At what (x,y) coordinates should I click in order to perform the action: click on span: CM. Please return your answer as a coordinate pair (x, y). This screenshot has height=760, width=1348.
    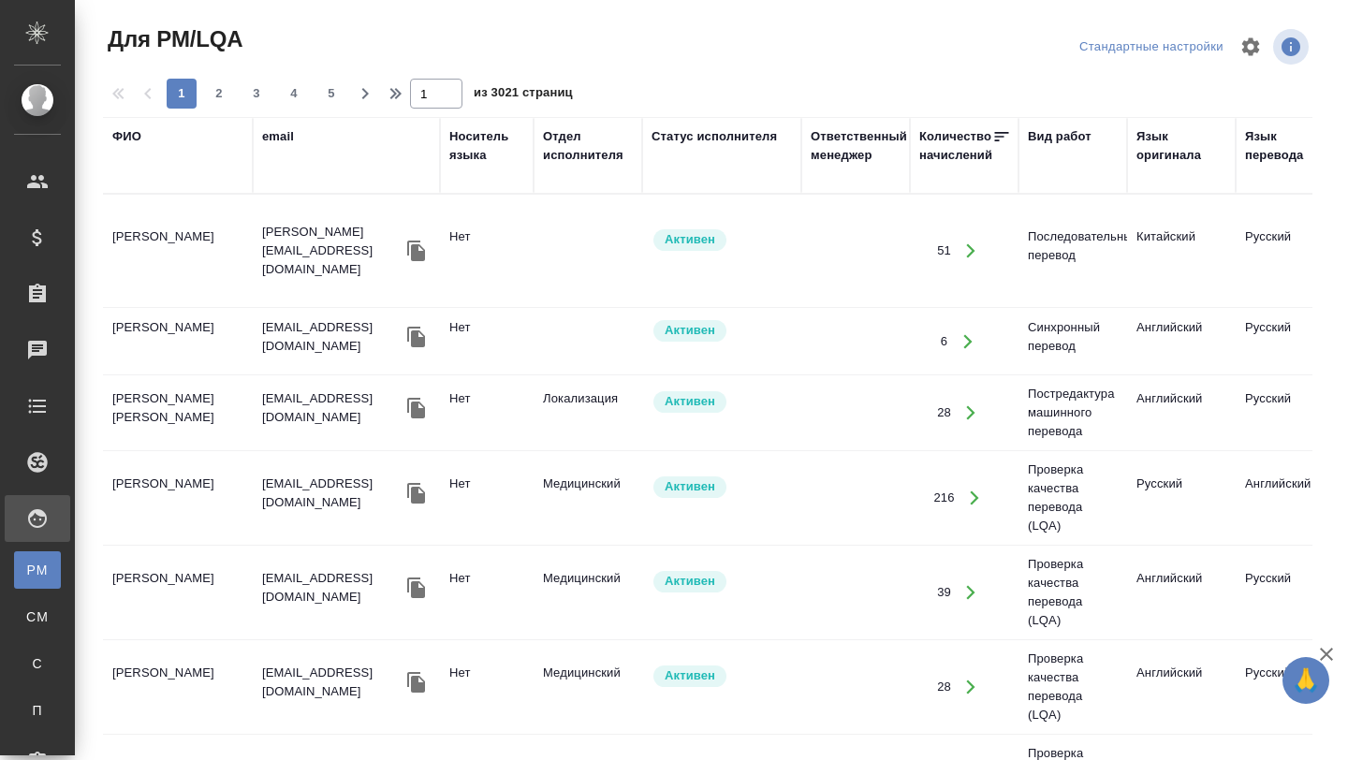
    Looking at the image, I should click on (37, 617).